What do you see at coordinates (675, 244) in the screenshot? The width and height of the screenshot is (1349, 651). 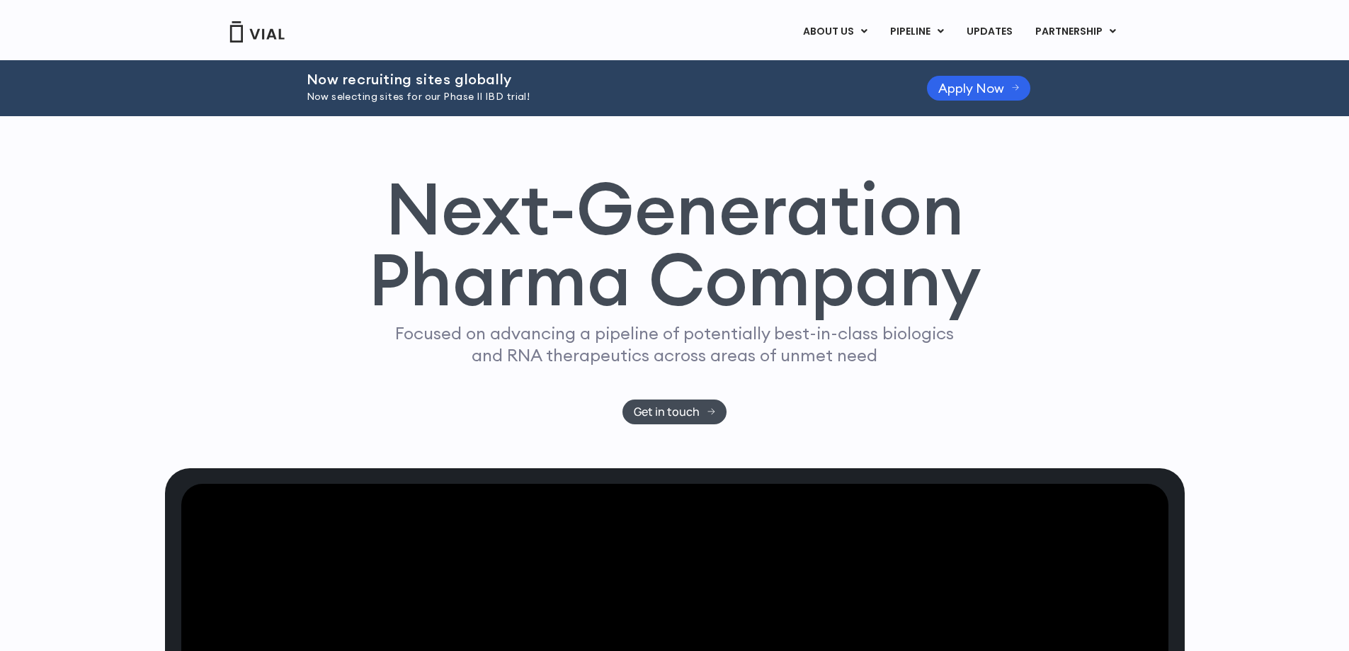 I see `h1: Next-Generation Pharma Company` at bounding box center [675, 244].